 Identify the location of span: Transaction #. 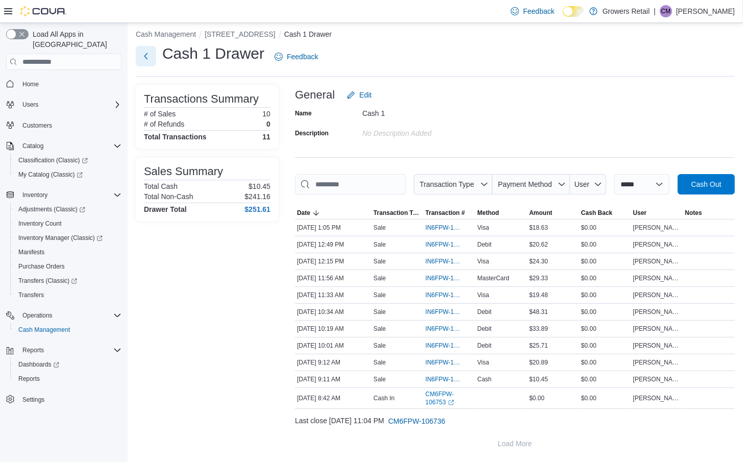
(445, 213).